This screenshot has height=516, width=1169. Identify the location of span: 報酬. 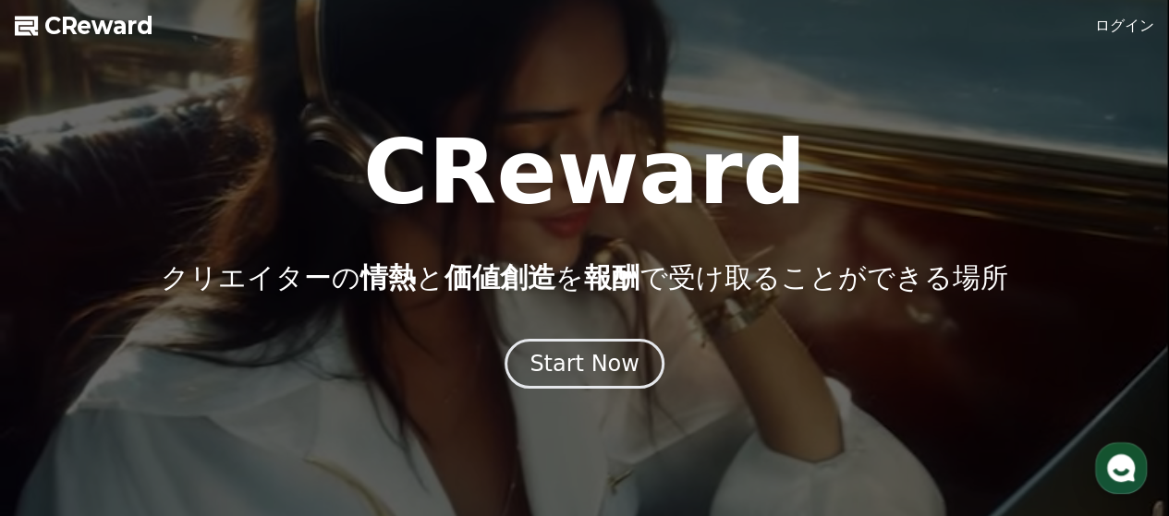
(612, 277).